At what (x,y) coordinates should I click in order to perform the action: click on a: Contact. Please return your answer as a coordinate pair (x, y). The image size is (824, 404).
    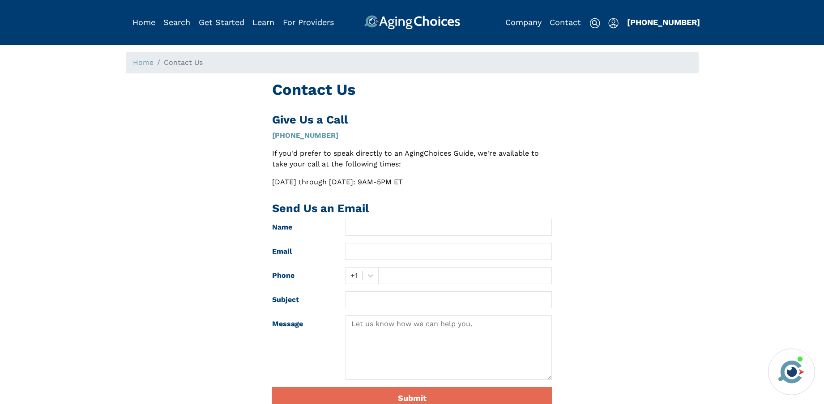
    Looking at the image, I should click on (566, 22).